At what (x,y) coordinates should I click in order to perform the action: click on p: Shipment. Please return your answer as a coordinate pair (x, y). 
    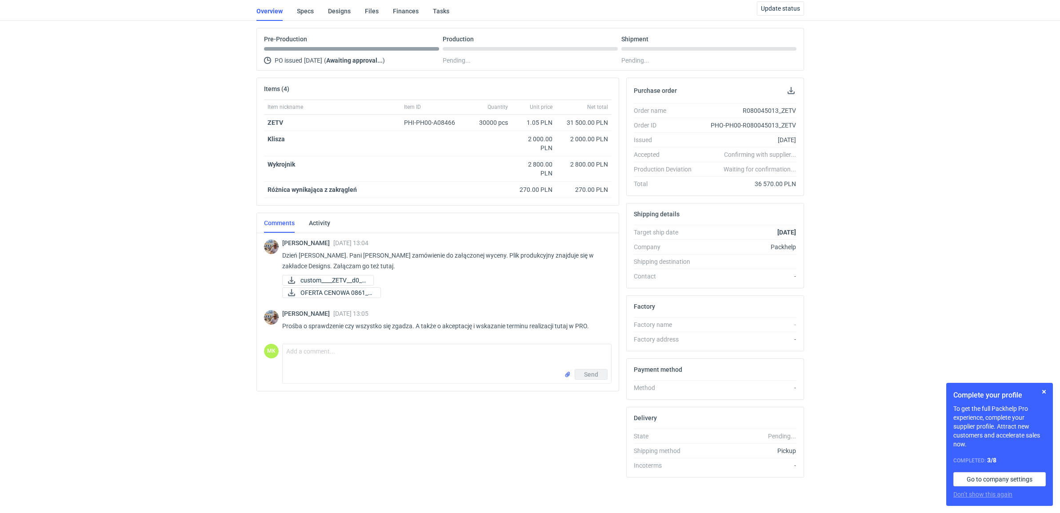
    Looking at the image, I should click on (635, 39).